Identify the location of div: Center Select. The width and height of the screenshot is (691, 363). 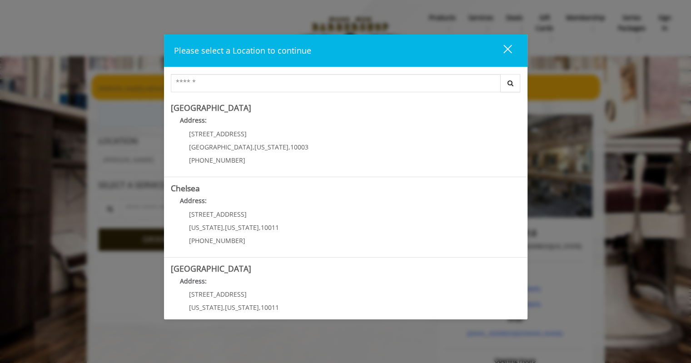
(346, 85).